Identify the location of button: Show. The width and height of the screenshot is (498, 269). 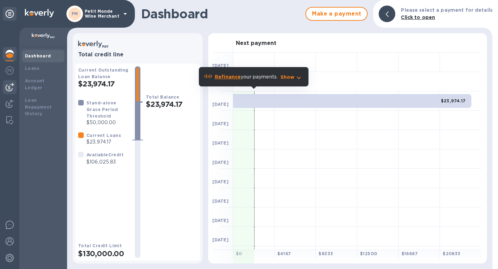
(291, 77).